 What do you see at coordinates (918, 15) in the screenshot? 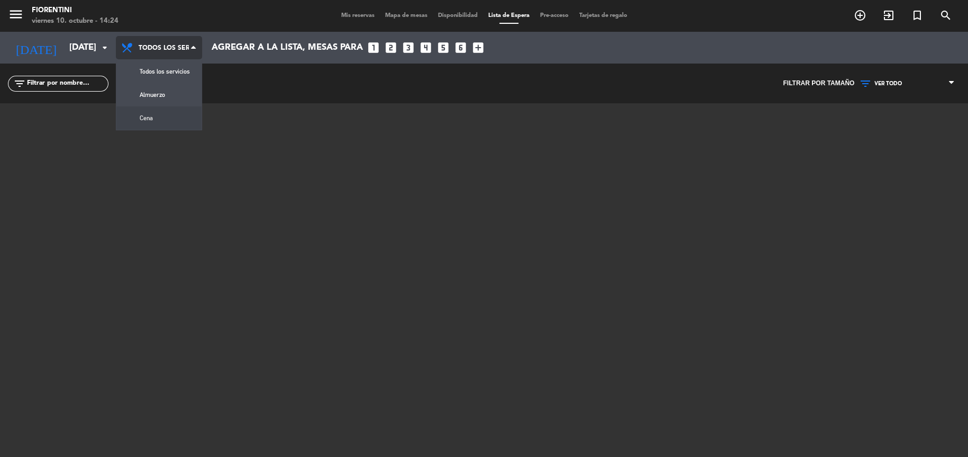
I see `i: turned_in_not` at bounding box center [918, 15].